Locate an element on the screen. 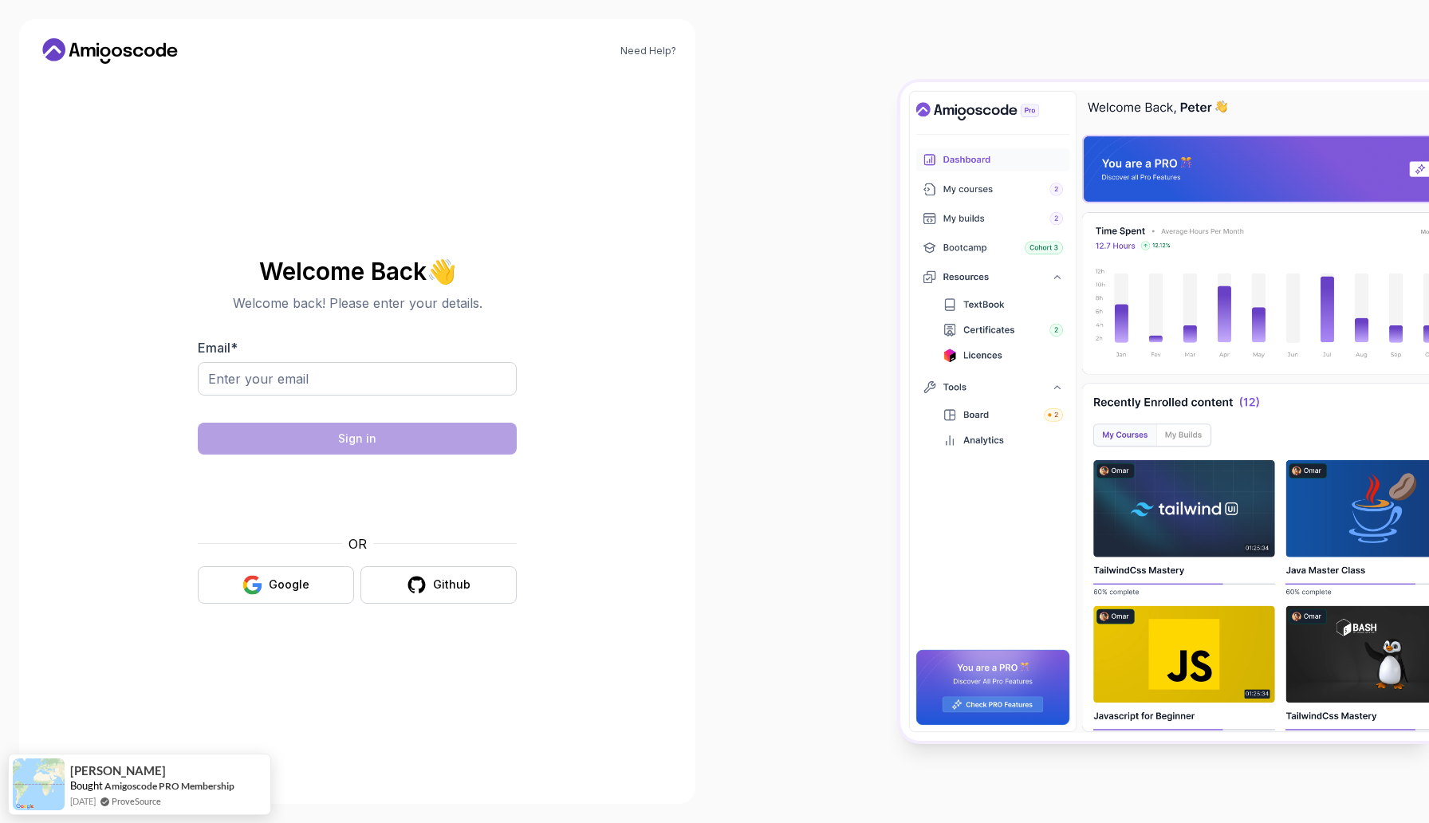  button: Github is located at coordinates (439, 585).